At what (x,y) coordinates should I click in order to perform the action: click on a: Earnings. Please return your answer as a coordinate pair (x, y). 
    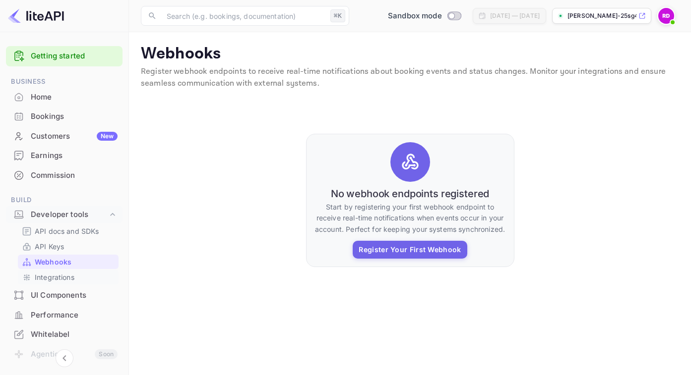
    Looking at the image, I should click on (64, 155).